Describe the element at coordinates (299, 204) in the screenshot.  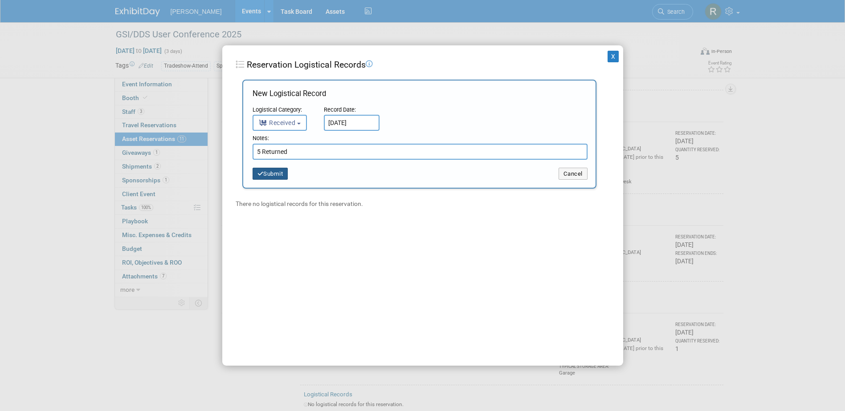
I see `span: There no logistical records for this reservation.` at that location.